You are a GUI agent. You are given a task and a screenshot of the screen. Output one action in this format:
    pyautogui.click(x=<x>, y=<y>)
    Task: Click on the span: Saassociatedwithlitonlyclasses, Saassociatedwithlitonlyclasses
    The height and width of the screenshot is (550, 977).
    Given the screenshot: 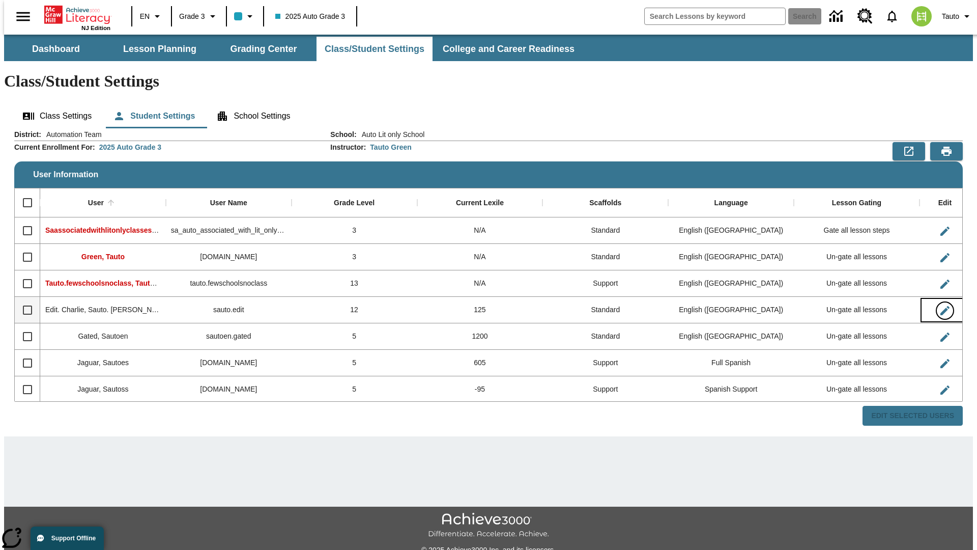 What is the action you would take?
    pyautogui.click(x=154, y=230)
    